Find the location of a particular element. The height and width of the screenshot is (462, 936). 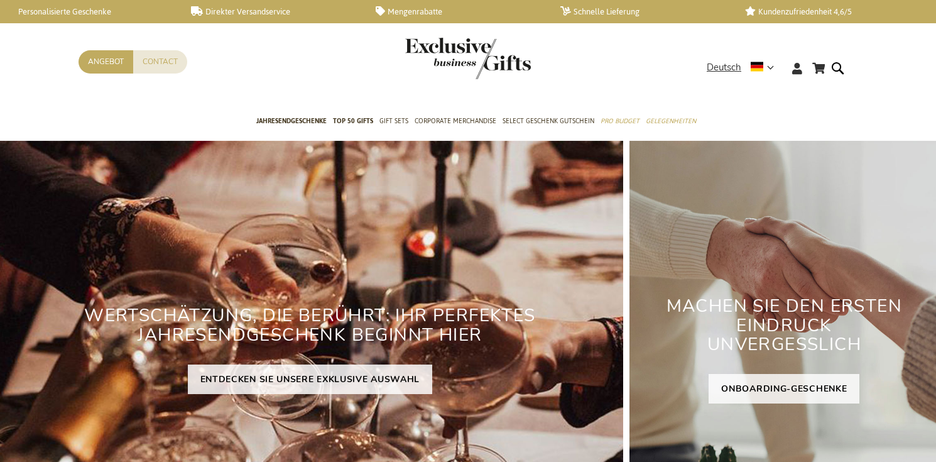

span: Corporate Merchandise is located at coordinates (456, 121).